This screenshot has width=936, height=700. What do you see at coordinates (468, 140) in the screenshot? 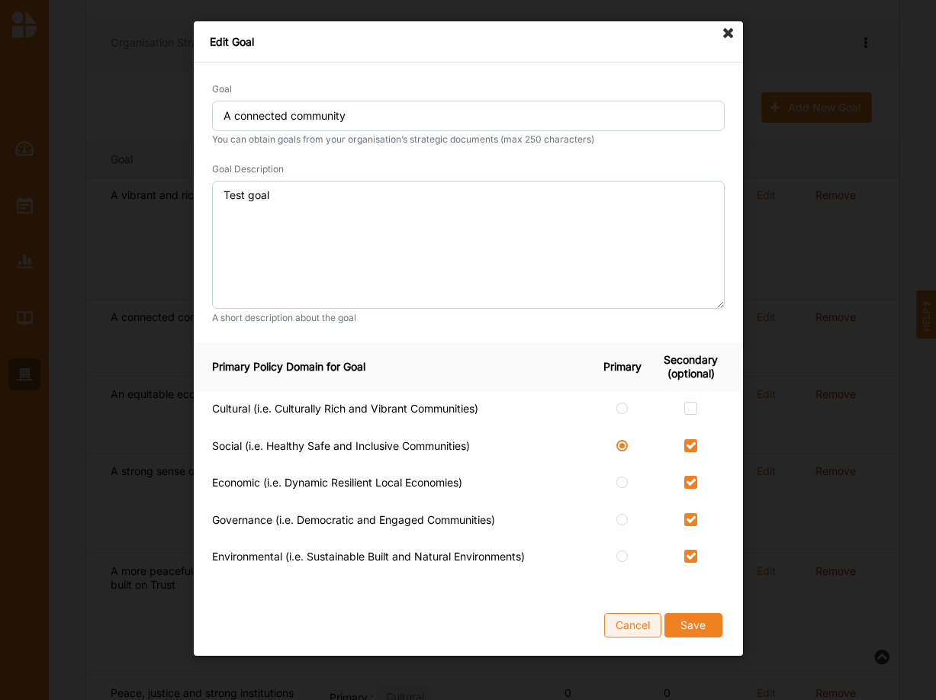
I see `small: You can obtain goals from your organisation’s strategic documents (max 250 characters)` at bounding box center [468, 140].